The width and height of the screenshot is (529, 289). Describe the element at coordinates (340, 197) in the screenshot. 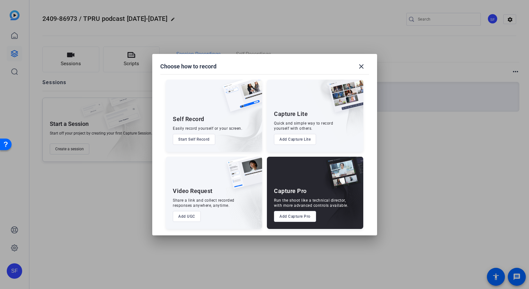

I see `img: embarkstudio-capture-pro.png` at that location.